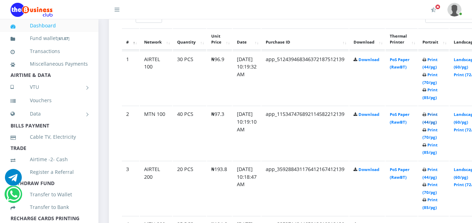 This screenshot has height=223, width=472. Describe the element at coordinates (437, 7) in the screenshot. I see `span: Activate Your Membership` at that location.